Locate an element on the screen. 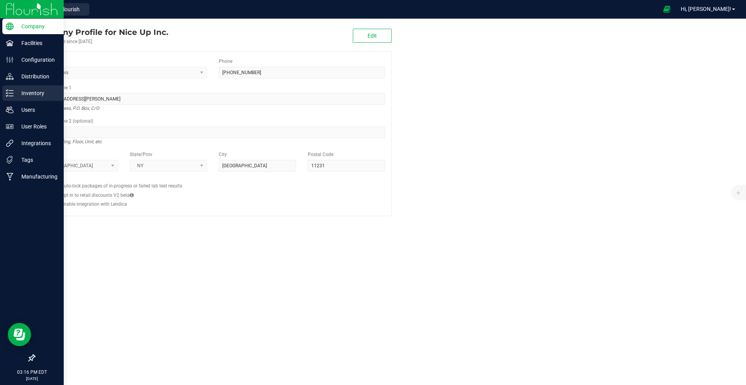 Image resolution: width=746 pixels, height=385 pixels. p: Tags is located at coordinates (37, 160).